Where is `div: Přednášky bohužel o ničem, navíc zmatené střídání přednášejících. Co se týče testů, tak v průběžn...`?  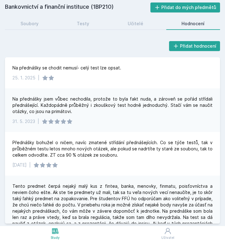 div: Přednášky bohužel o ničem, navíc zmatené střídání přednášejících. Co se týče testů, tak v průběžn... is located at coordinates (113, 149).